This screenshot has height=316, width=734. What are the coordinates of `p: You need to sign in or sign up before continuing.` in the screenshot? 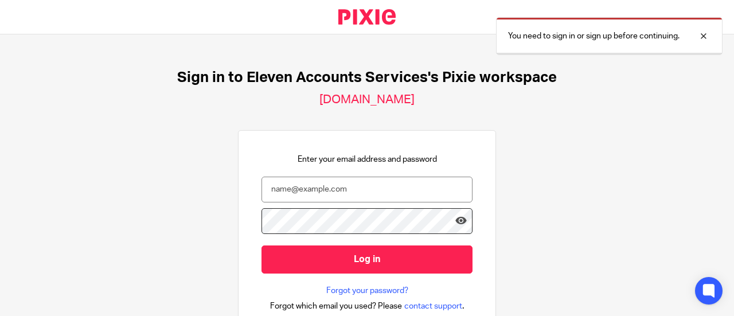 It's located at (594, 36).